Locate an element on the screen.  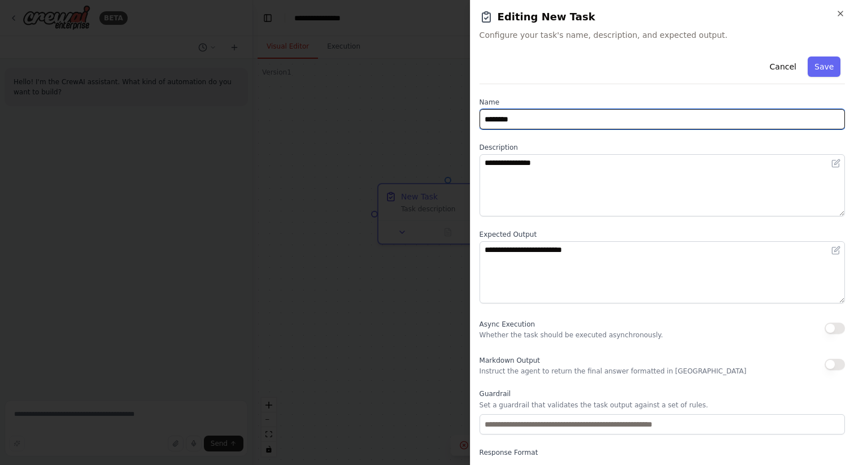
label: Response Format is located at coordinates (662, 453).